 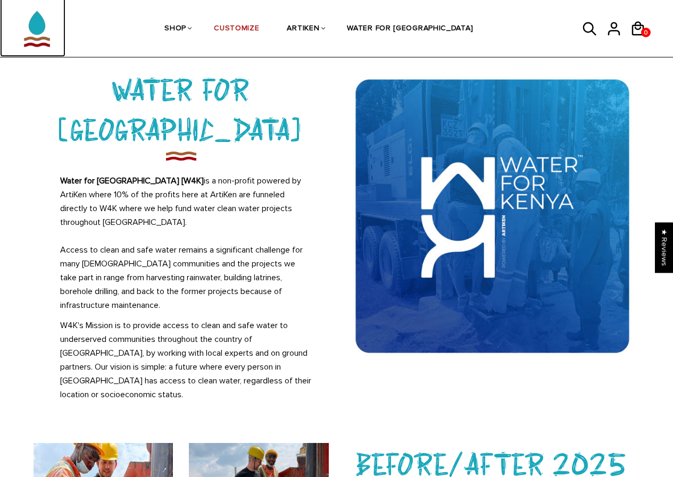 What do you see at coordinates (181, 156) in the screenshot?
I see `img: imgboder_1200x.png` at bounding box center [181, 156].